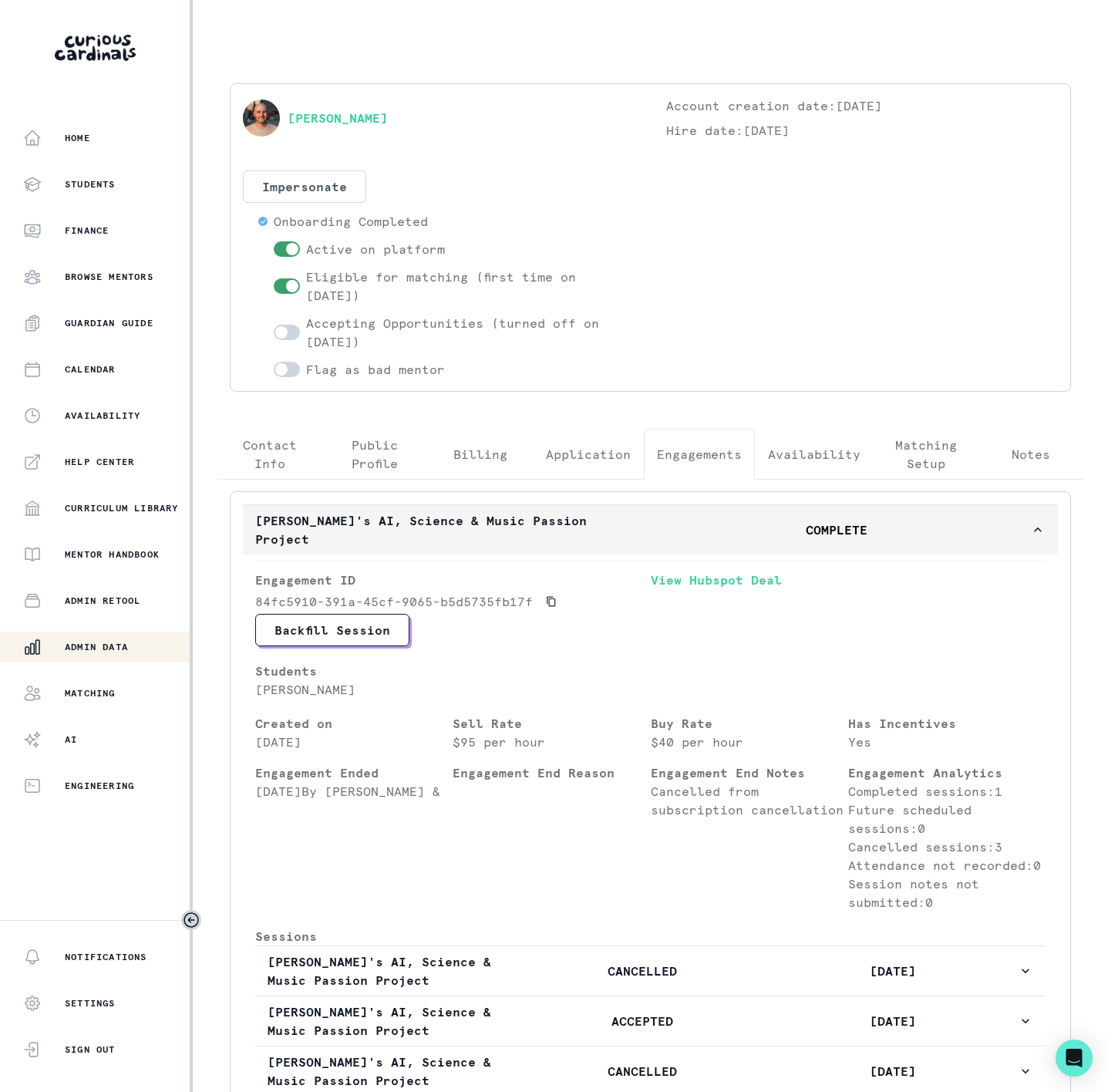 The image size is (1108, 1092). What do you see at coordinates (375, 454) in the screenshot?
I see `p: Public Profile` at bounding box center [375, 454].